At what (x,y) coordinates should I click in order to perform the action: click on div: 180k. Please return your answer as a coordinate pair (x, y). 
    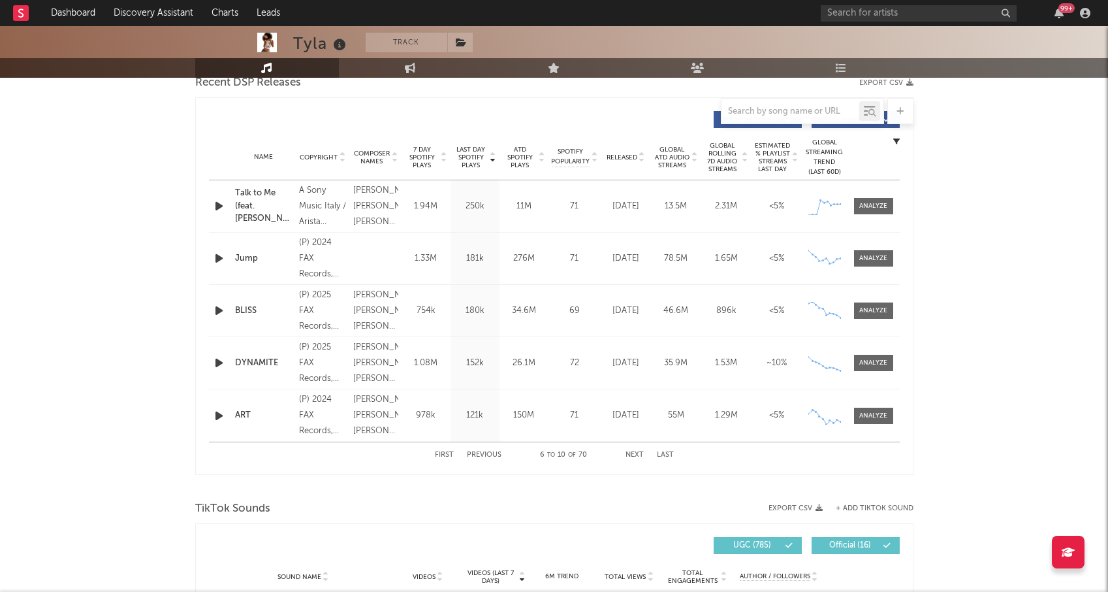
    Looking at the image, I should click on (475, 311).